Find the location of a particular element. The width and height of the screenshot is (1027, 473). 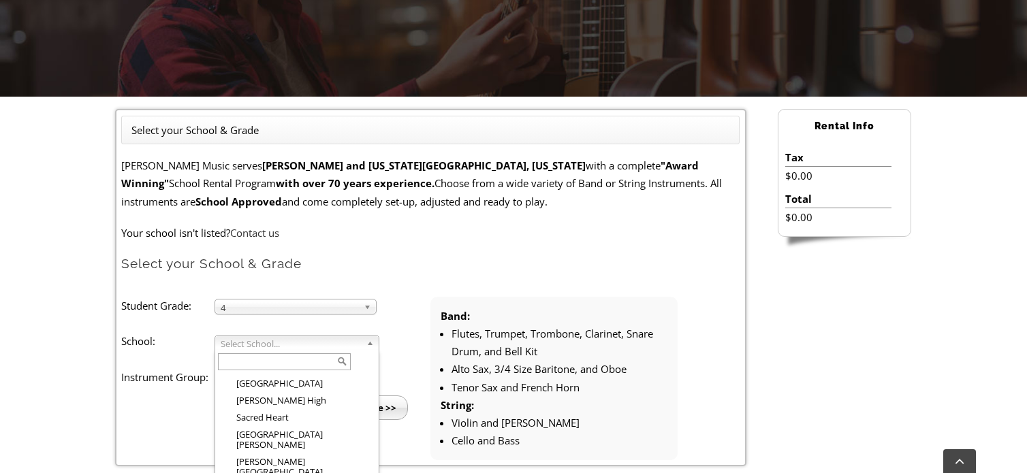

li: Flutes, Trumpet, Trombone, Clarinet, Snare Drum, and Bell Kit is located at coordinates (559, 343).